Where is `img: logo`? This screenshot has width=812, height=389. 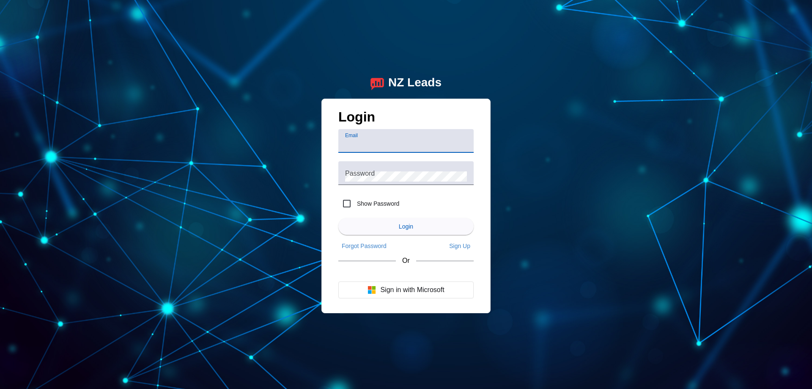
img: logo is located at coordinates (377, 83).